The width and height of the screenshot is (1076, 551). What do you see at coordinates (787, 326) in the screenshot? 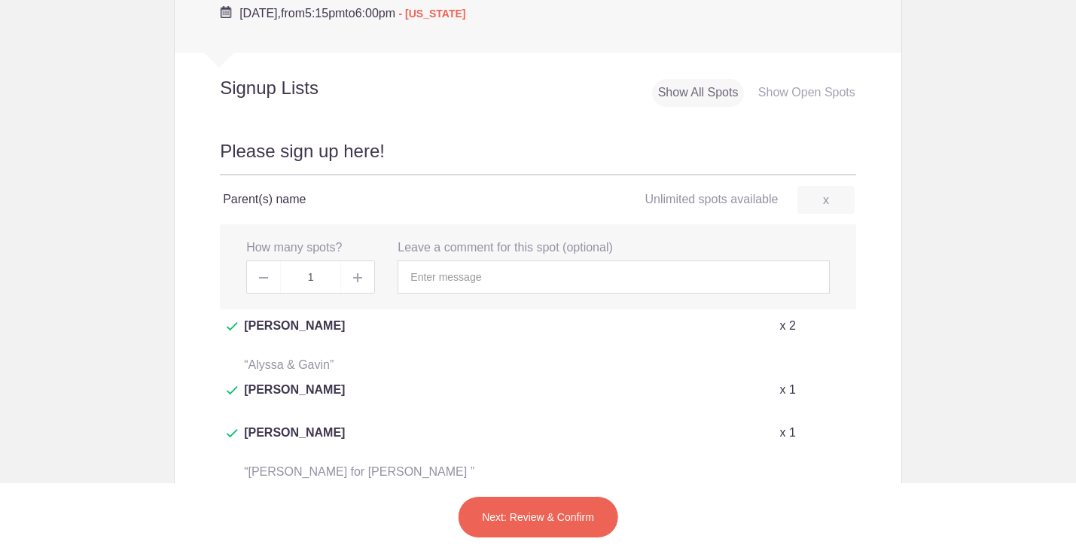
I see `p: x 2` at bounding box center [787, 326].